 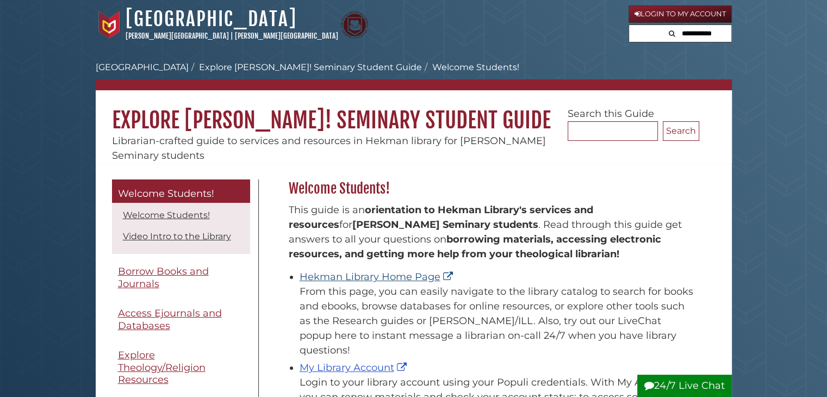 I want to click on button: 24/7 Live Chat, so click(x=684, y=385).